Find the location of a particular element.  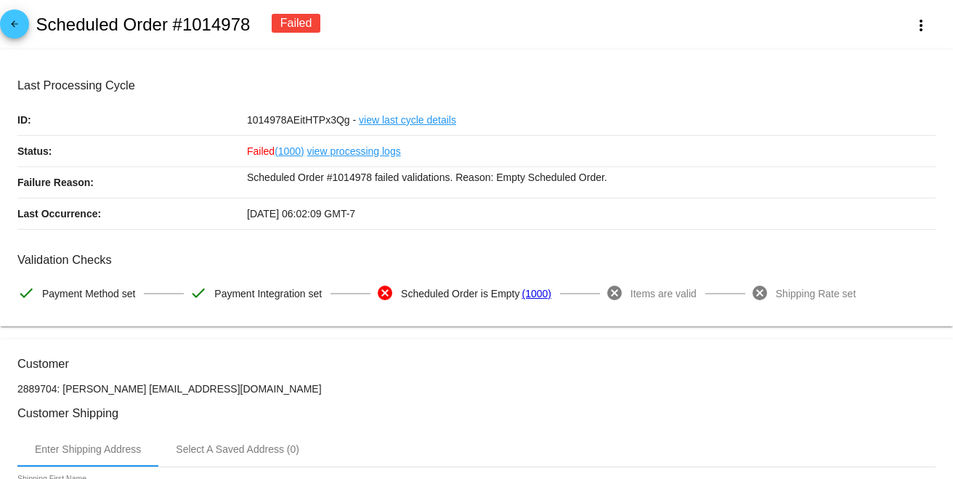

span: Failed is located at coordinates (275, 151).